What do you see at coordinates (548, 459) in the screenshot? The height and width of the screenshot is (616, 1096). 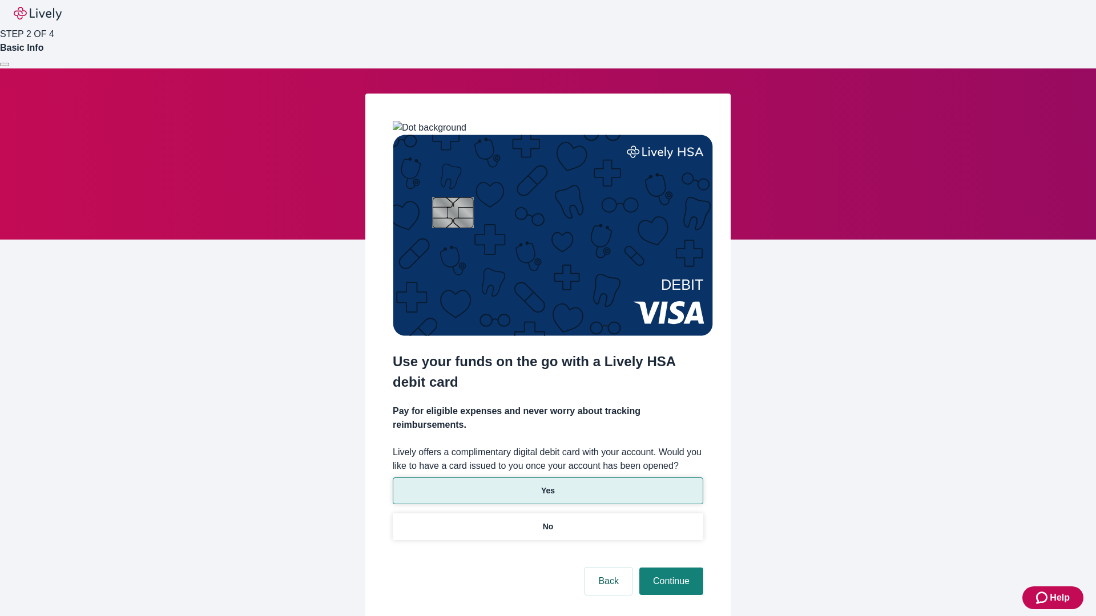 I see `label: Lively offers a complimentary digital debit card with your account. Would you like to have a card...` at bounding box center [548, 459].